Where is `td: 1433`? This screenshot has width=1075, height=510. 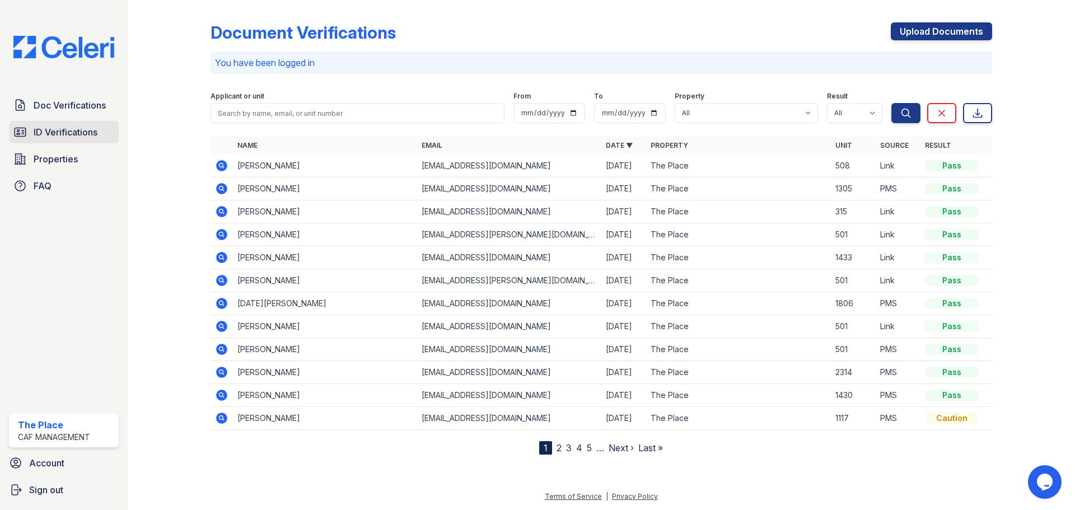
td: 1433 is located at coordinates (853, 258).